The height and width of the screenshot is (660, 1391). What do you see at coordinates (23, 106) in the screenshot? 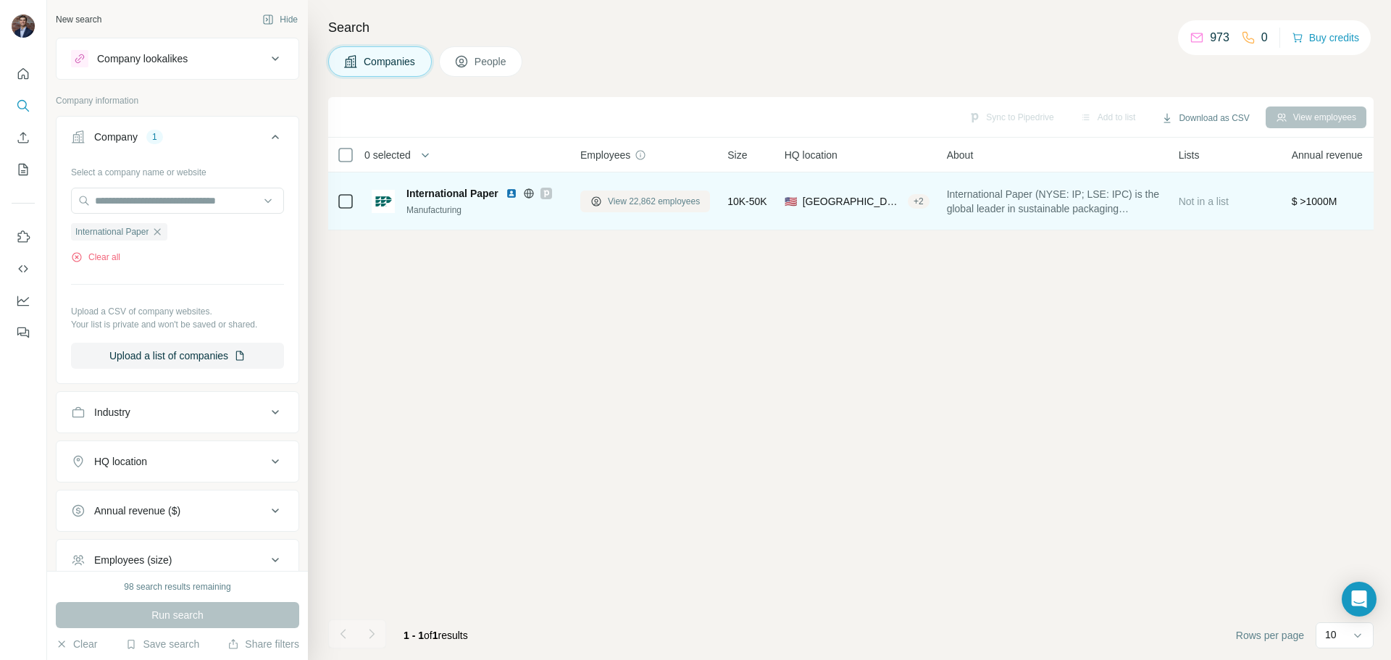
I see `button: Search` at bounding box center [23, 106].